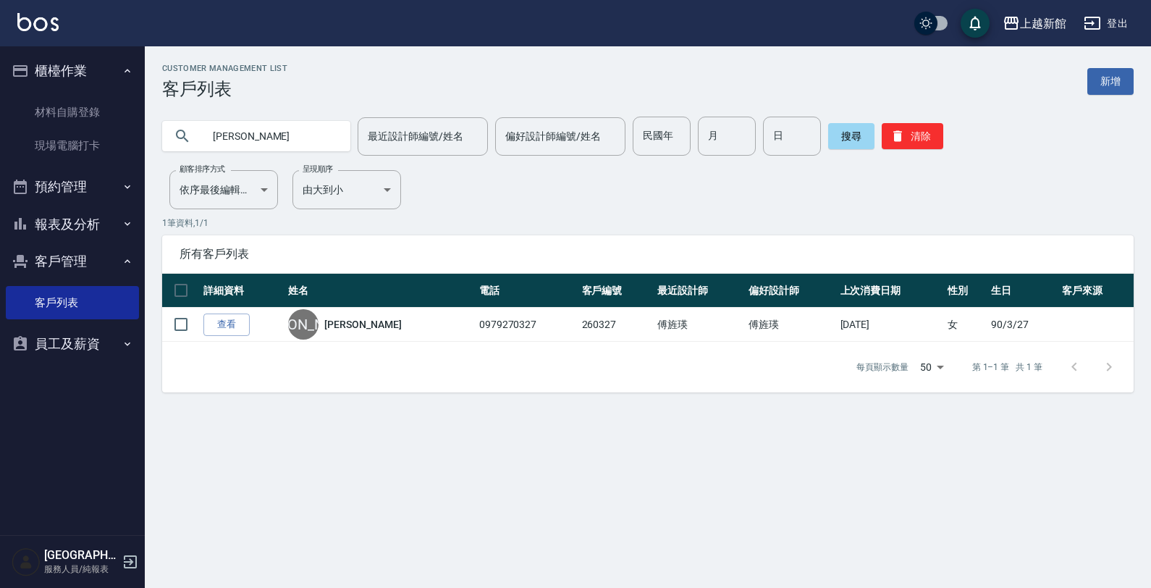  I want to click on label: 顧客排序方式, so click(202, 169).